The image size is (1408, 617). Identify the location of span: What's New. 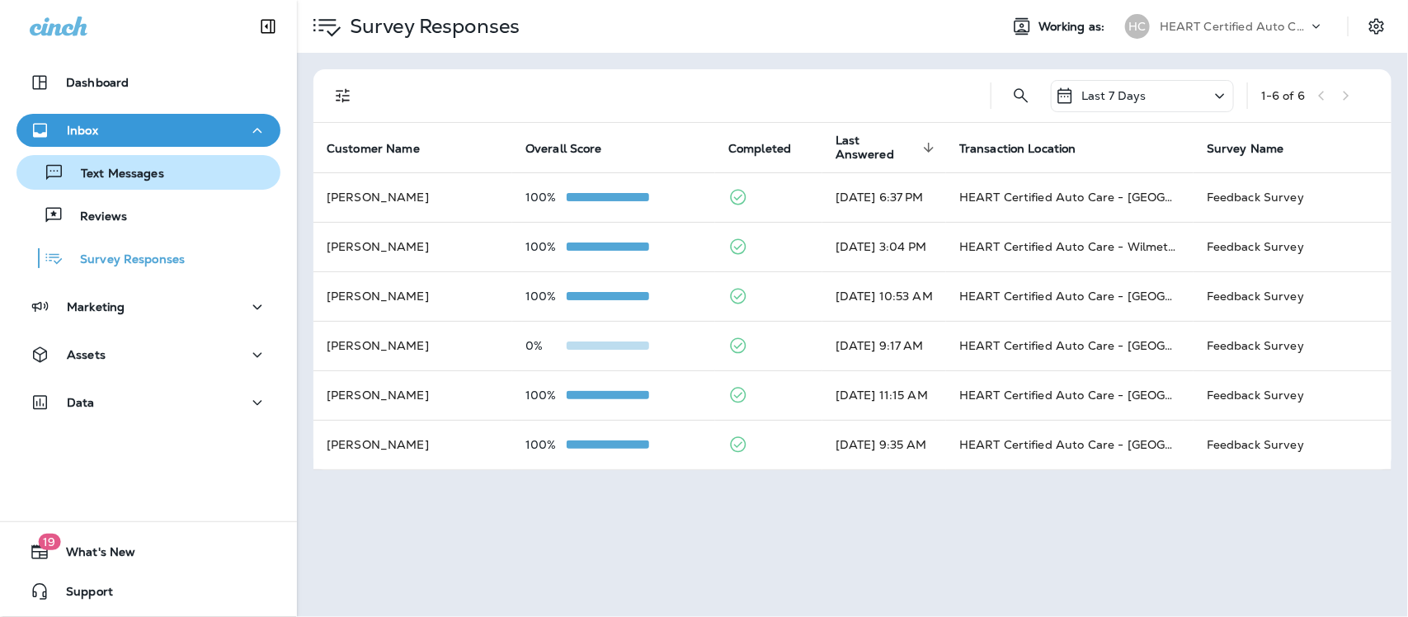
(92, 555).